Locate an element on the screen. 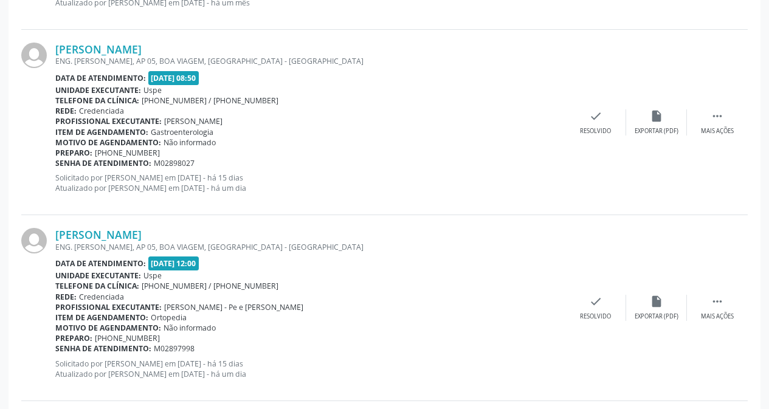 This screenshot has width=769, height=409. span: Ortopedia is located at coordinates (168, 317).